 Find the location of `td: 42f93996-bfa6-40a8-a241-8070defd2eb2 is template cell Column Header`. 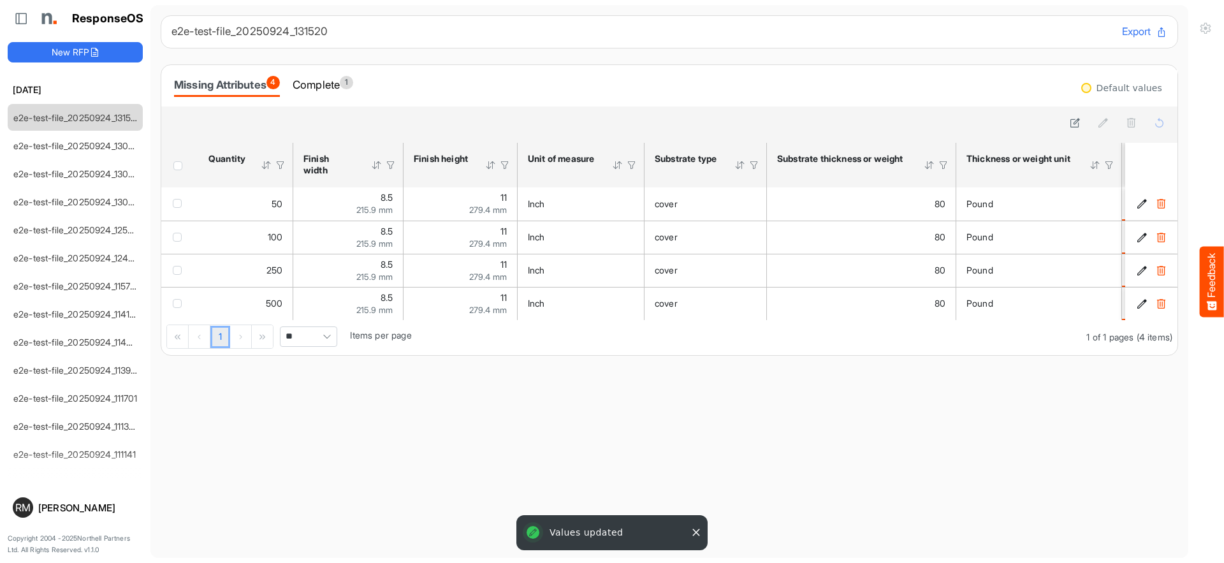

td: 42f93996-bfa6-40a8-a241-8070defd2eb2 is template cell Column Header is located at coordinates (1153, 270).